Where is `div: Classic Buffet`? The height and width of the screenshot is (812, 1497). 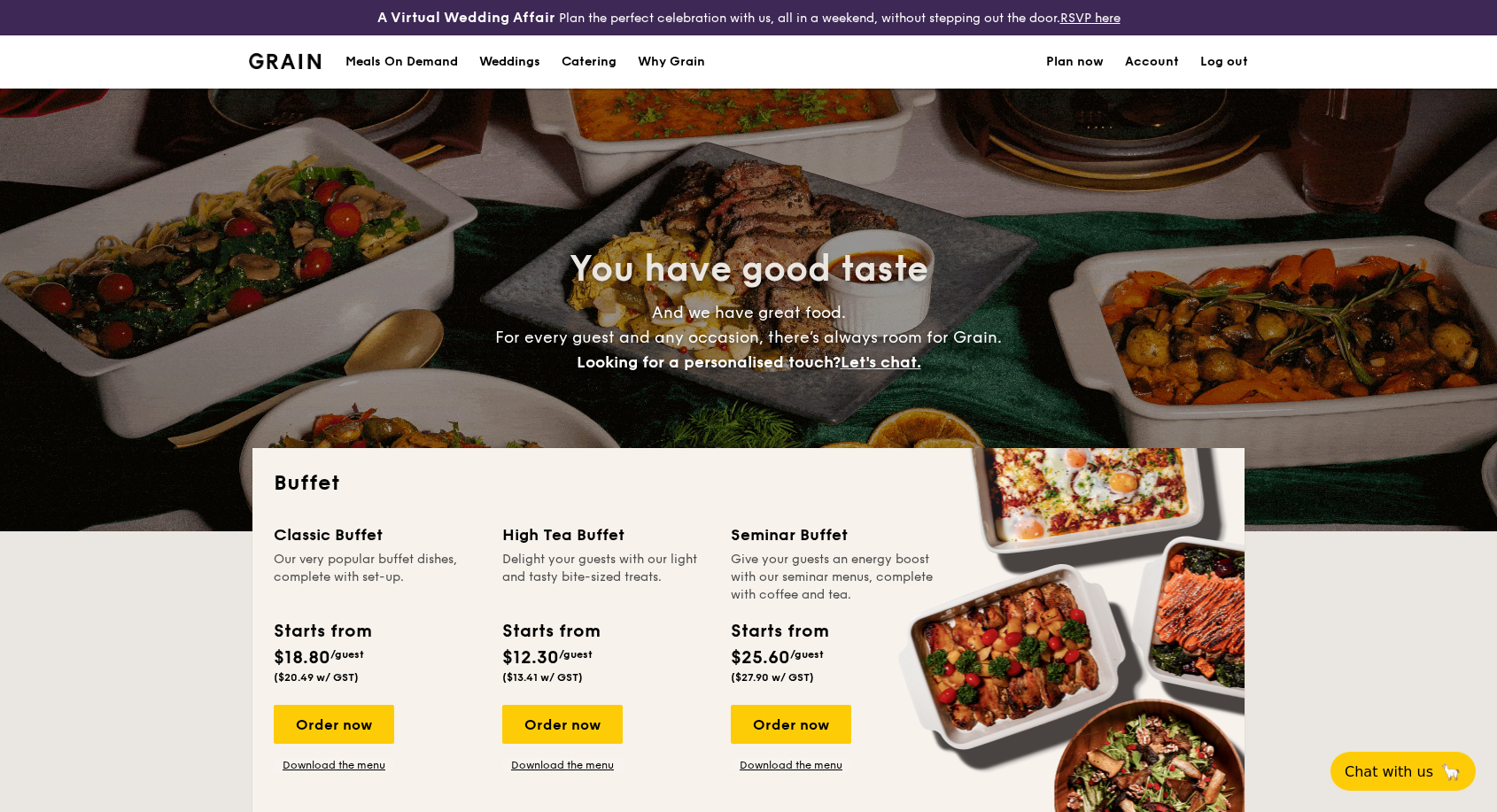
div: Classic Buffet is located at coordinates (377, 535).